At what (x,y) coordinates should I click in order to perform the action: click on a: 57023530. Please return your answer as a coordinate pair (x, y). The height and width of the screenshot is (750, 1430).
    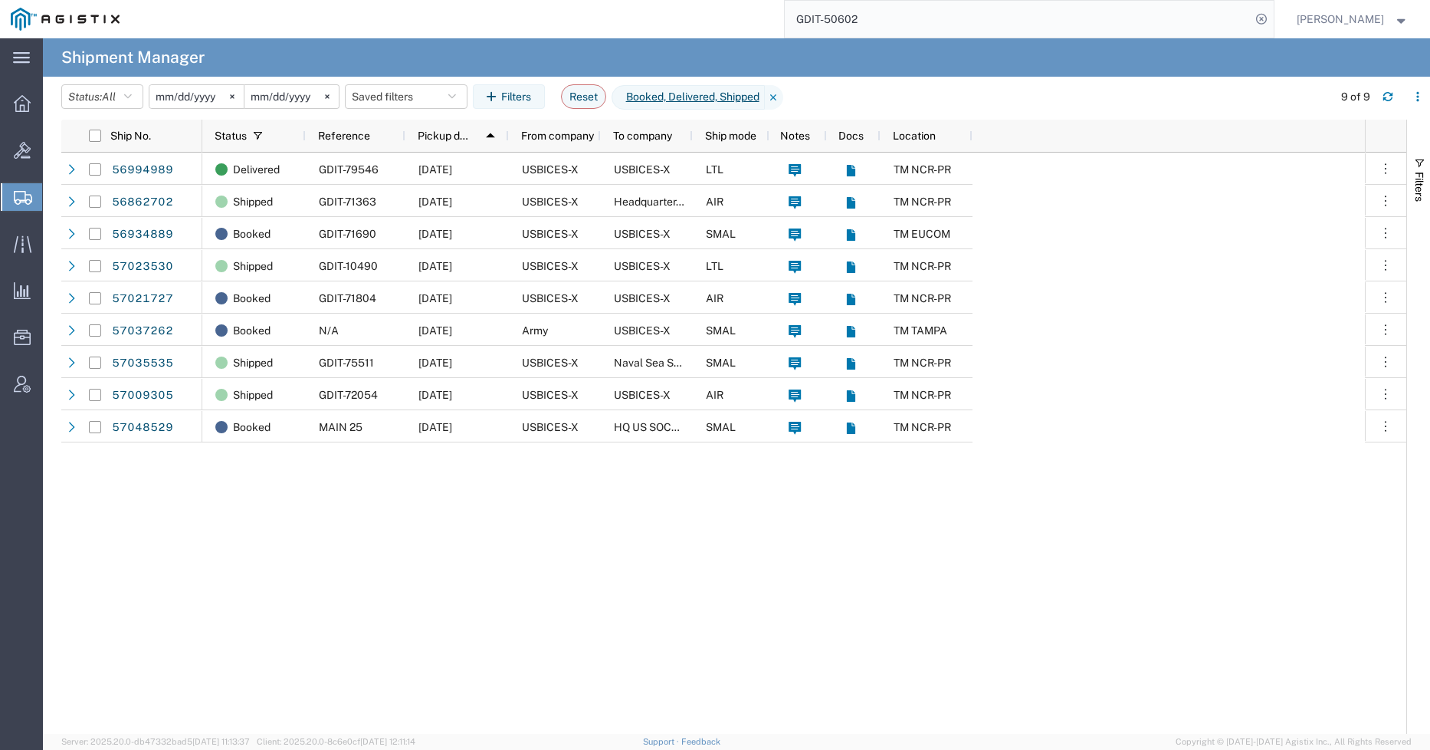
    Looking at the image, I should click on (143, 267).